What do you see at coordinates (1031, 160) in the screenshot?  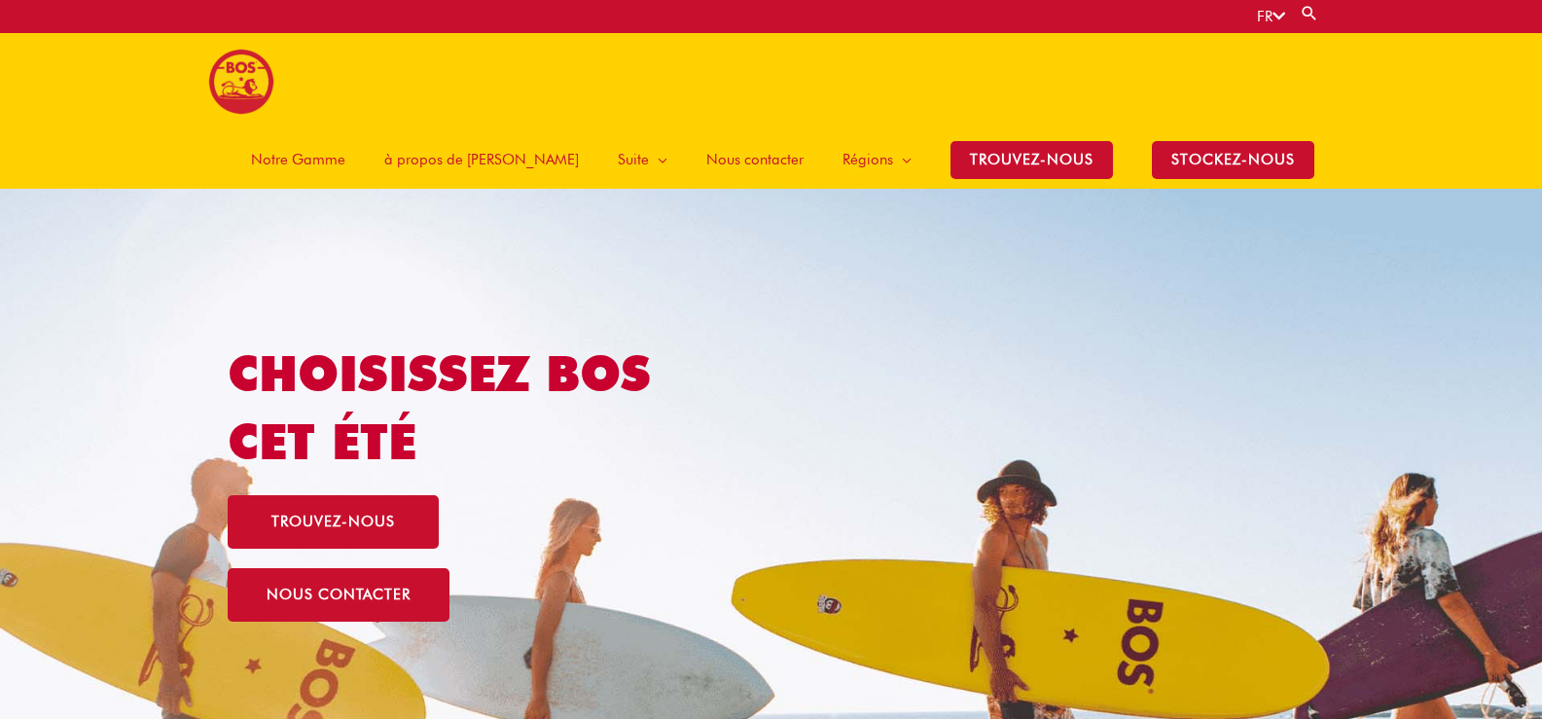 I see `a: TROUVEZ-NOUS` at bounding box center [1031, 160].